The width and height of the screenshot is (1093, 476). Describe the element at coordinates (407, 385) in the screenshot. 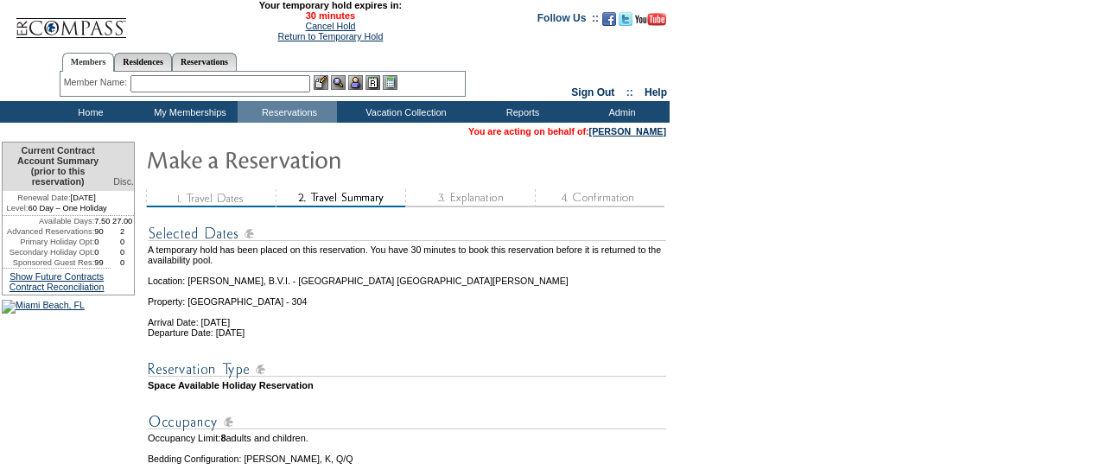

I see `td: Space Available Holiday Reservation` at that location.